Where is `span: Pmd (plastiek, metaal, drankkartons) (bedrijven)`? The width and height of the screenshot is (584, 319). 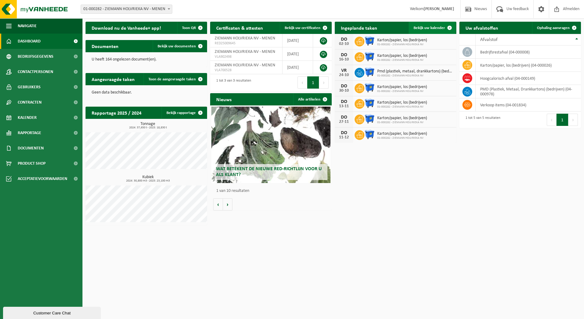 span: Pmd (plastiek, metaal, drankkartons) (bedrijven) is located at coordinates (415, 72).